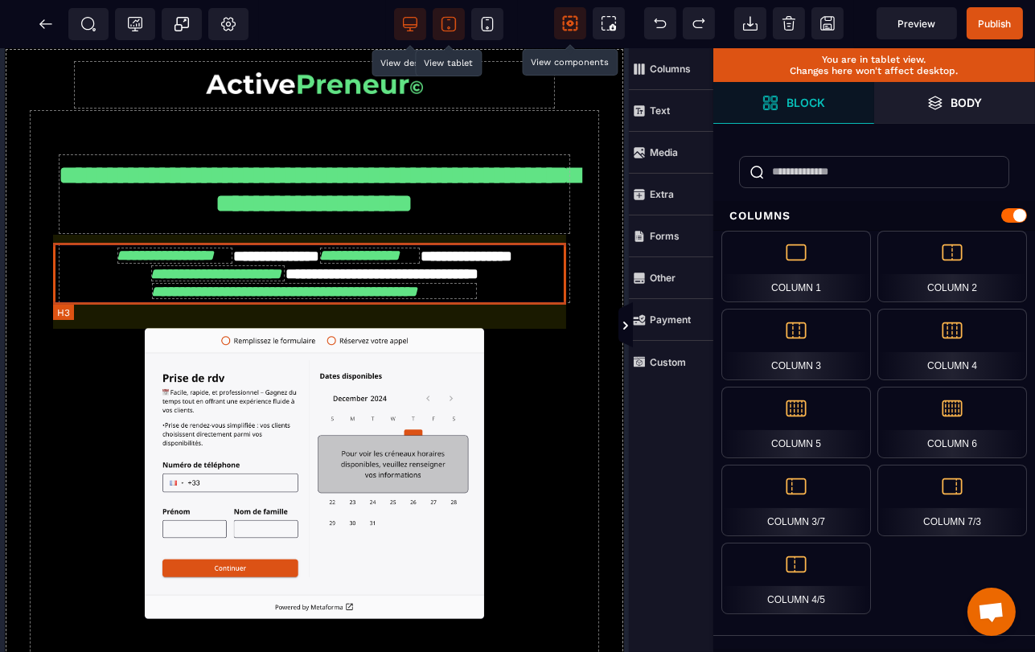 The image size is (1035, 652). Describe the element at coordinates (410, 24) in the screenshot. I see `span: View desktop` at that location.